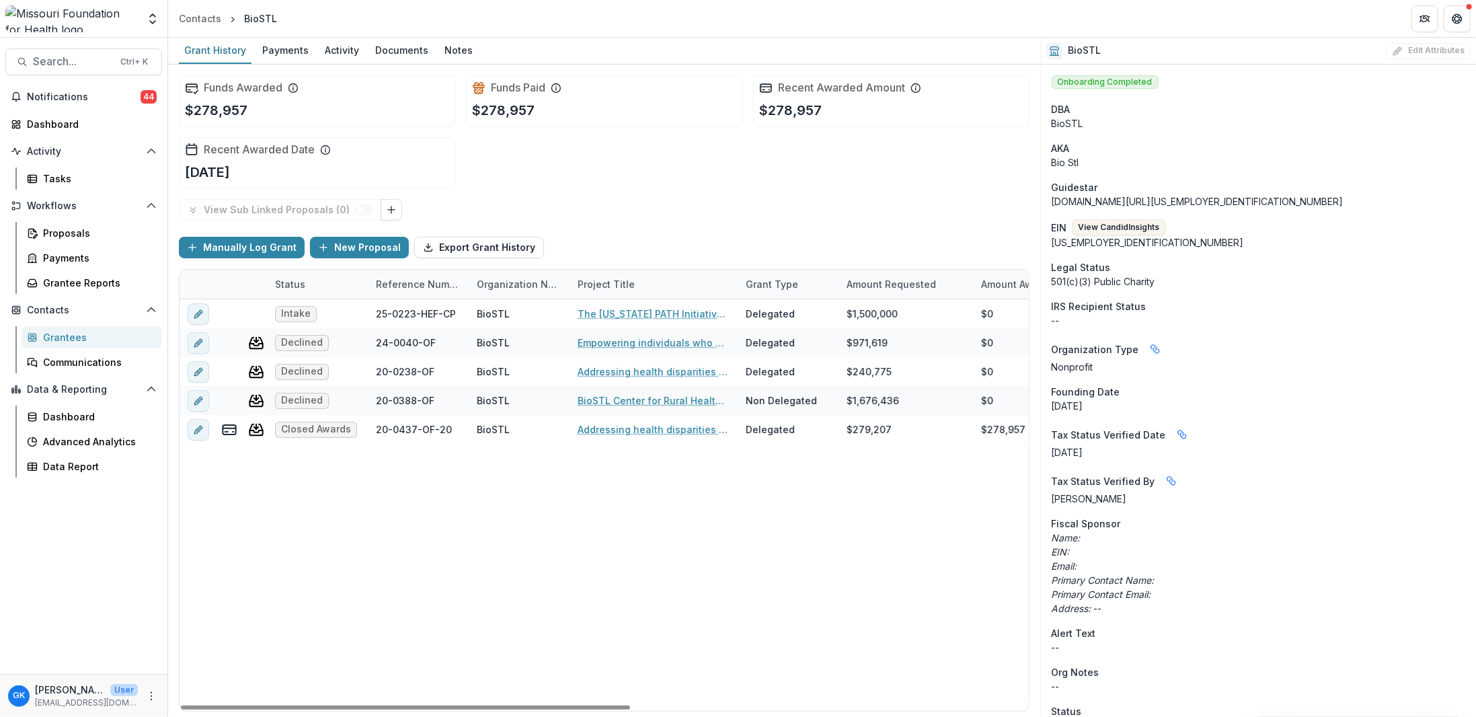 This screenshot has width=1476, height=717. I want to click on div: 25-0223-HEF-CP, so click(416, 313).